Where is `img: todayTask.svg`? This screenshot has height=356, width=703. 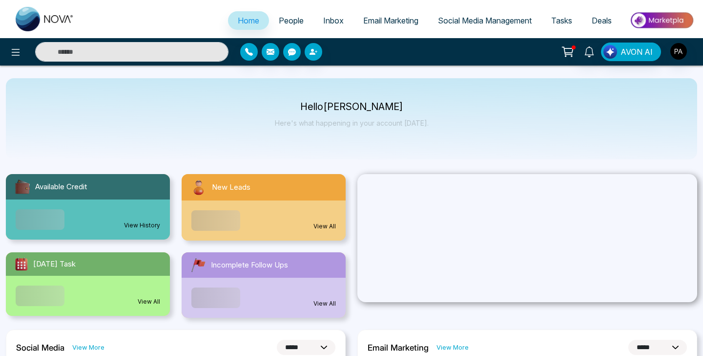 img: todayTask.svg is located at coordinates (21, 264).